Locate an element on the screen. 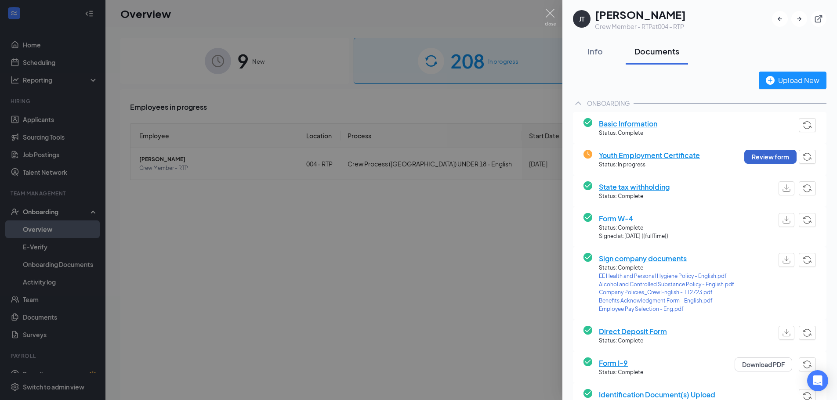 This screenshot has width=837, height=400. span: Alcohol and Controlled Substance Policy - English.pdf is located at coordinates (666, 285).